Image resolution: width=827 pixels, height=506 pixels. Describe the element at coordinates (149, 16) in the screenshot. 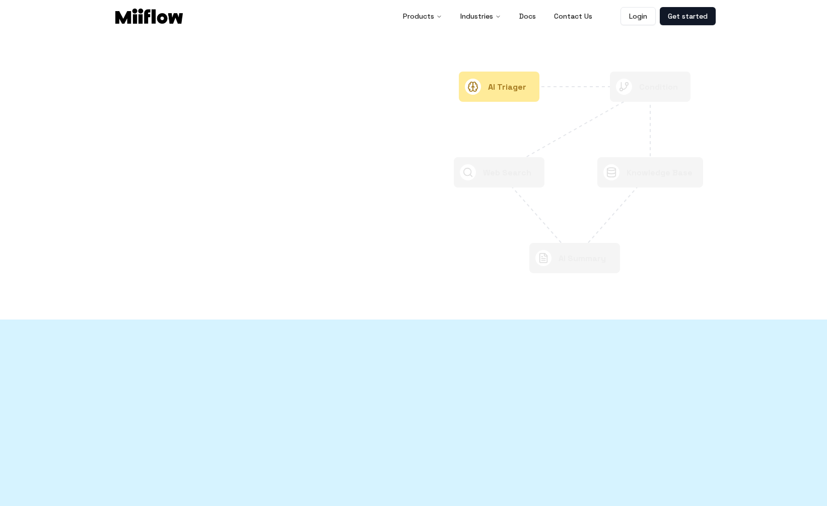

I see `img: Logo` at that location.